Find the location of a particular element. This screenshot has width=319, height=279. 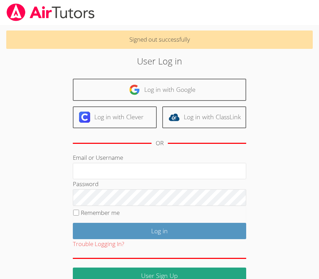

label: Remember me is located at coordinates (100, 213).